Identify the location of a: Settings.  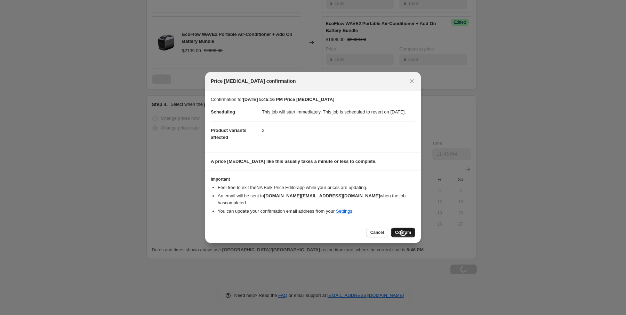
(344, 211).